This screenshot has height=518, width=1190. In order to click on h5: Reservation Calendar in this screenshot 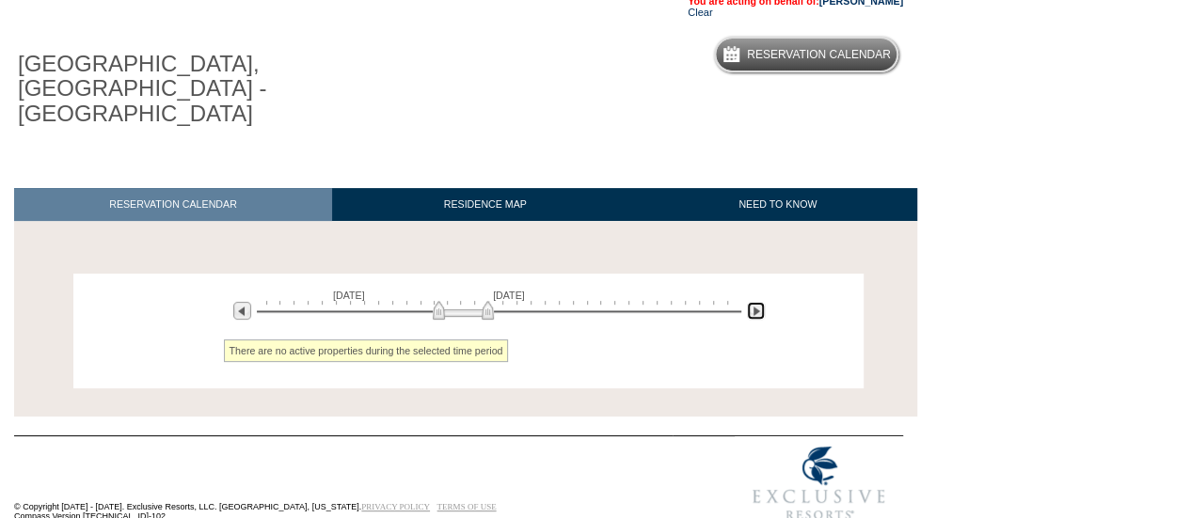, I will do `click(819, 55)`.